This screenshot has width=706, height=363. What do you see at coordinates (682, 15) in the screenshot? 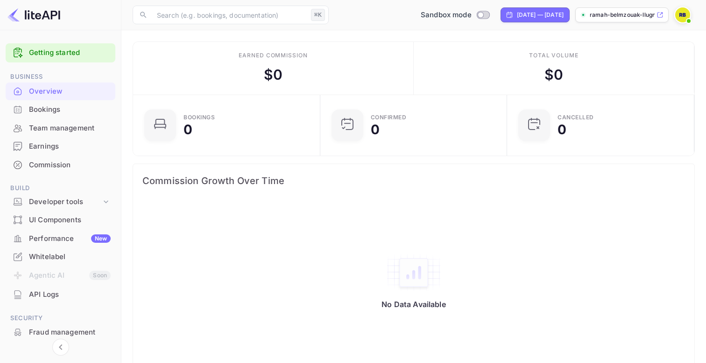
I see `img: Ramah Belmzouak` at bounding box center [682, 15].